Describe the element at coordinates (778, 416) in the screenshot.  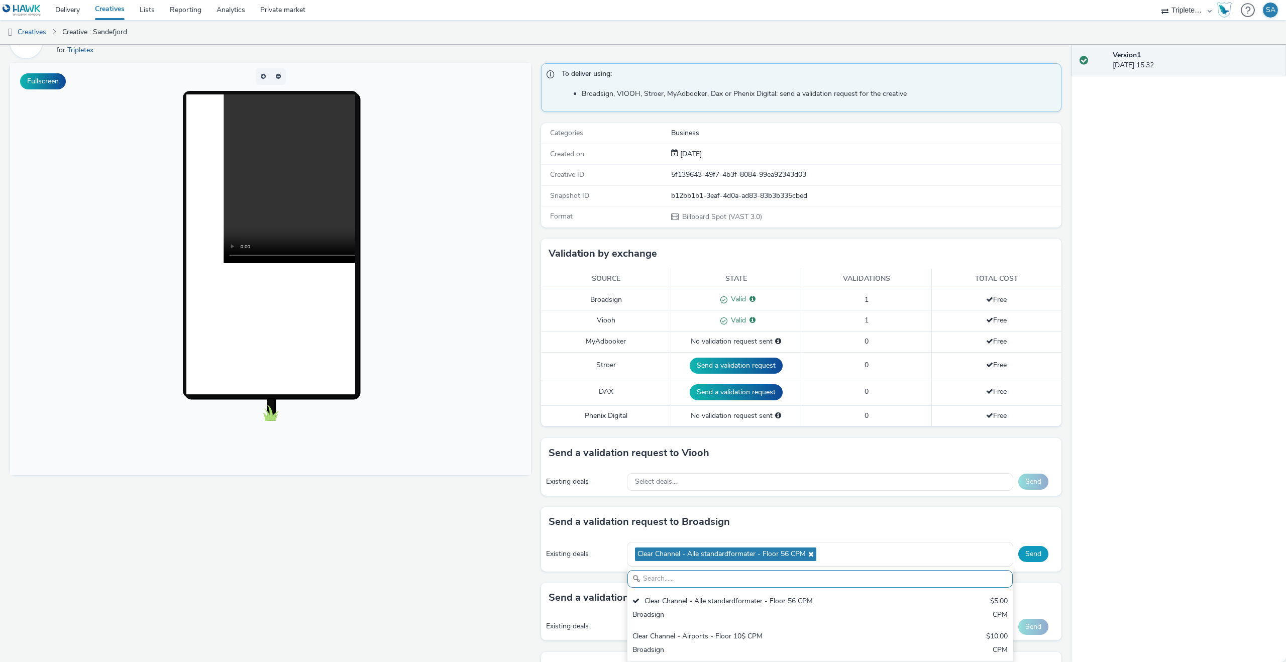
I see `div: Please select a deal below and click on Send to send a validation request to Phenix Digital.` at that location.